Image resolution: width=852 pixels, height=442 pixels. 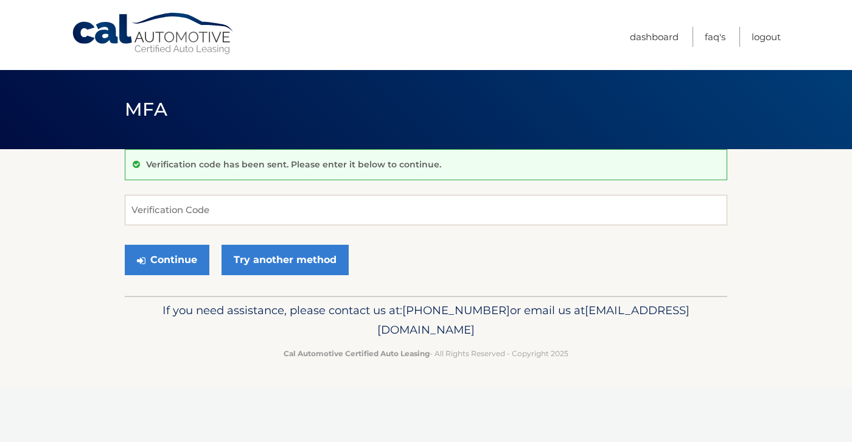 What do you see at coordinates (426, 320) in the screenshot?
I see `p: If you need assistance, please contact us at: or email us at` at bounding box center [426, 320].